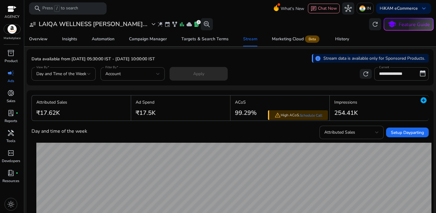  Describe the element at coordinates (401, 8) in the screenshot. I see `b: KAM eCommerce` at that location.